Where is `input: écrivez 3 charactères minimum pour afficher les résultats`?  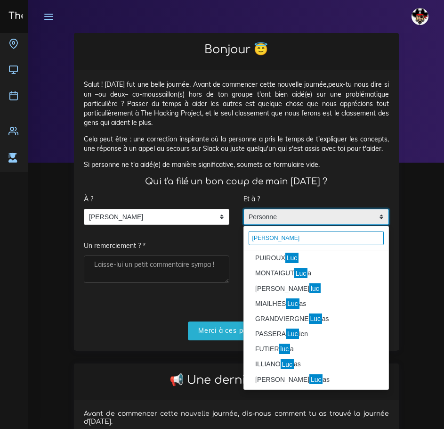 input: écrivez 3 charactères minimum pour afficher les résultats is located at coordinates (316, 238).